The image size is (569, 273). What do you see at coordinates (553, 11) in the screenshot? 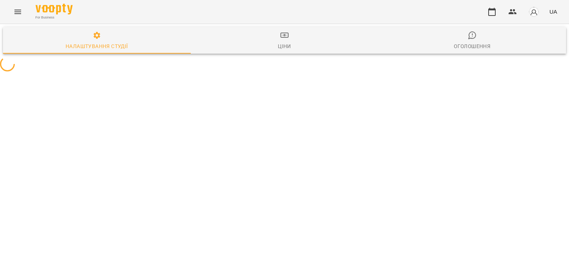
I see `span: UA` at bounding box center [553, 11].